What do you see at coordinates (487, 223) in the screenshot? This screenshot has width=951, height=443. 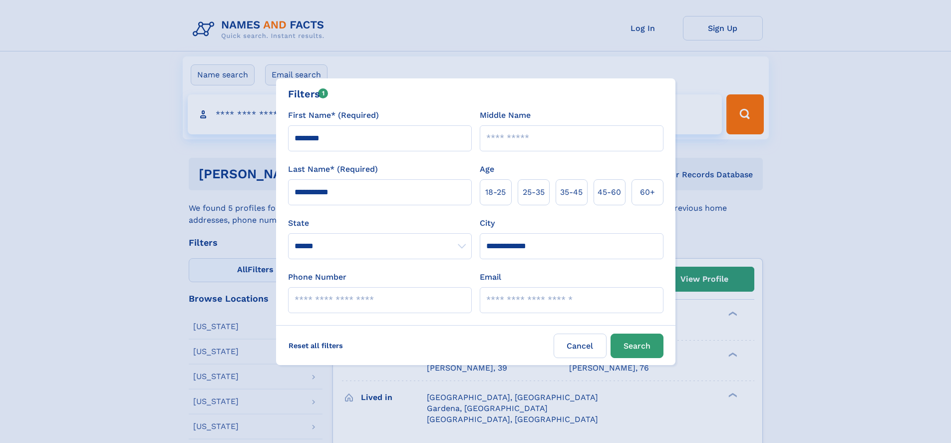 I see `label: City` at bounding box center [487, 223].